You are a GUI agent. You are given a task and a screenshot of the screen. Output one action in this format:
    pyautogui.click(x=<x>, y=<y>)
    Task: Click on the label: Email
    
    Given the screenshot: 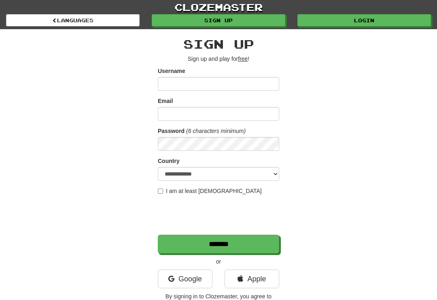 What is the action you would take?
    pyautogui.click(x=165, y=101)
    